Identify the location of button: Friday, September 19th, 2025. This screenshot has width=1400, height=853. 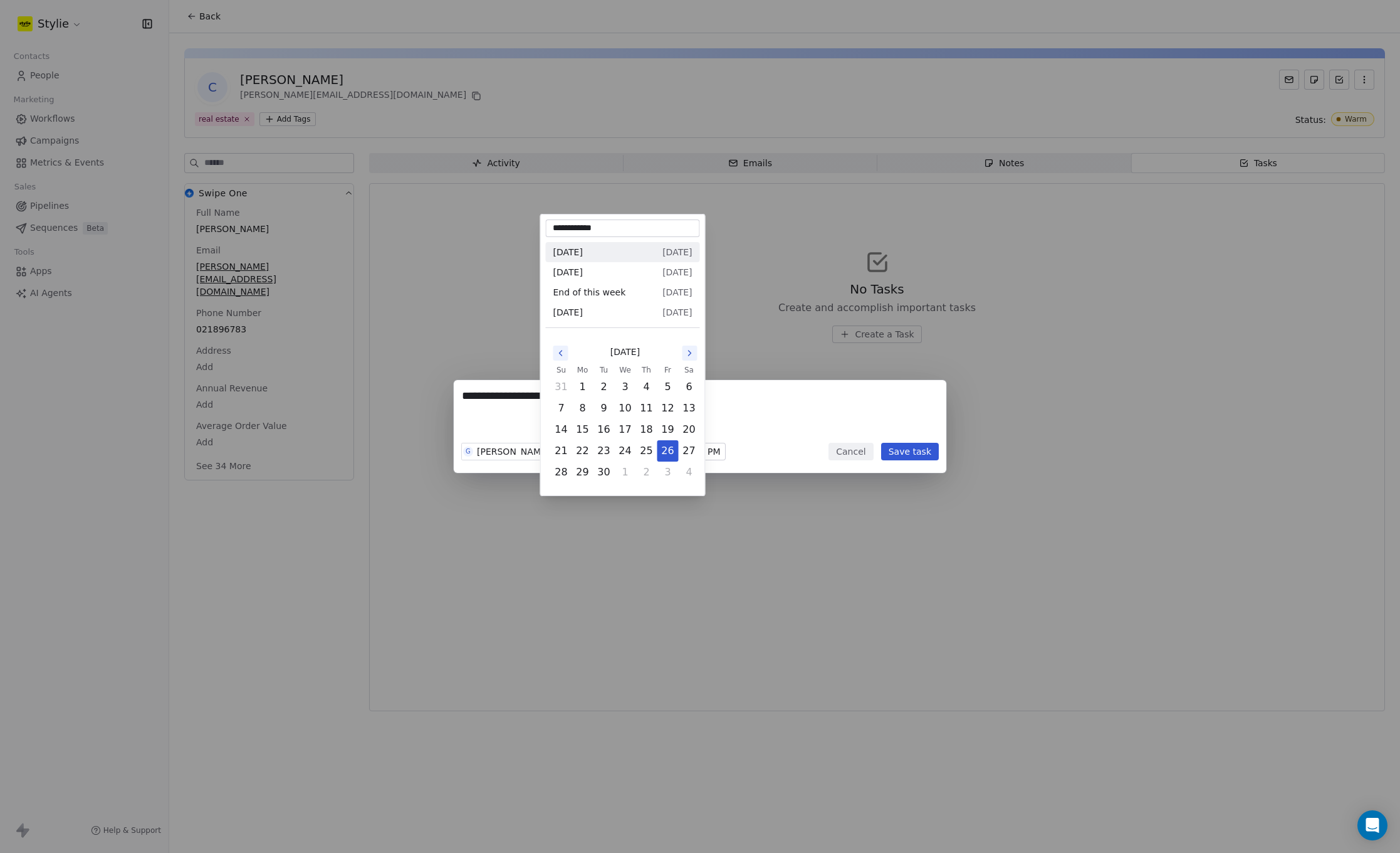
(668, 430).